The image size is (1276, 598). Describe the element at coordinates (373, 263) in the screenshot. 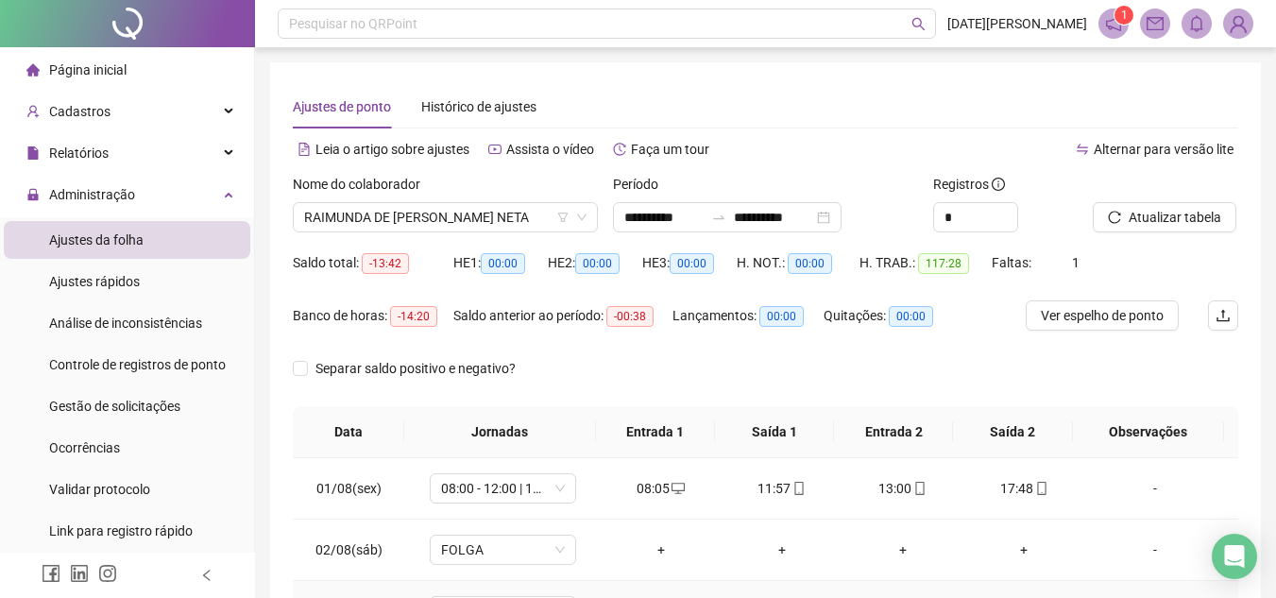

I see `div: Saldo total:` at that location.